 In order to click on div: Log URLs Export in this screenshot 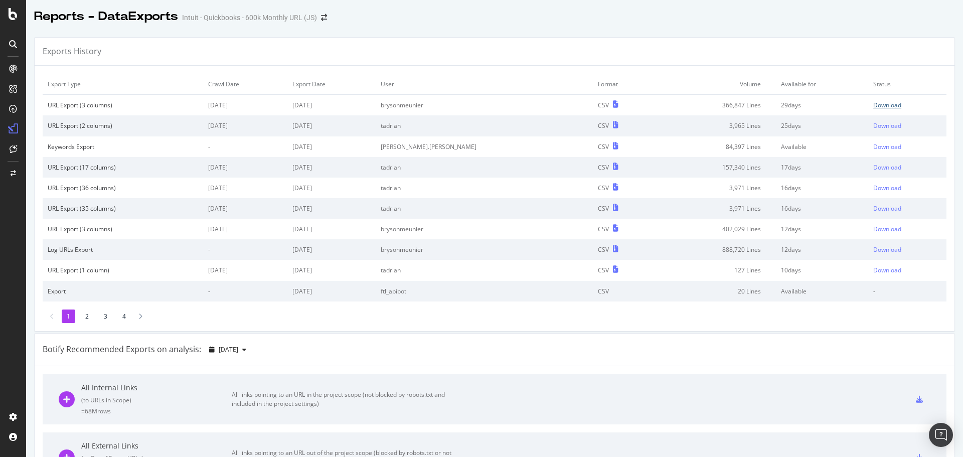, I will do `click(123, 249)`.